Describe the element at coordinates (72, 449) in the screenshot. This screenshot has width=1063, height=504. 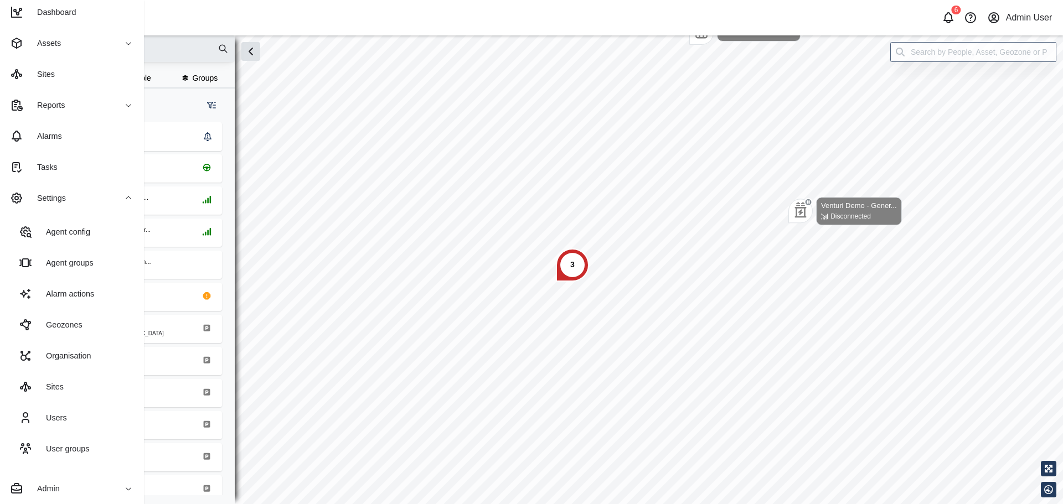
I see `a: User groups` at that location.